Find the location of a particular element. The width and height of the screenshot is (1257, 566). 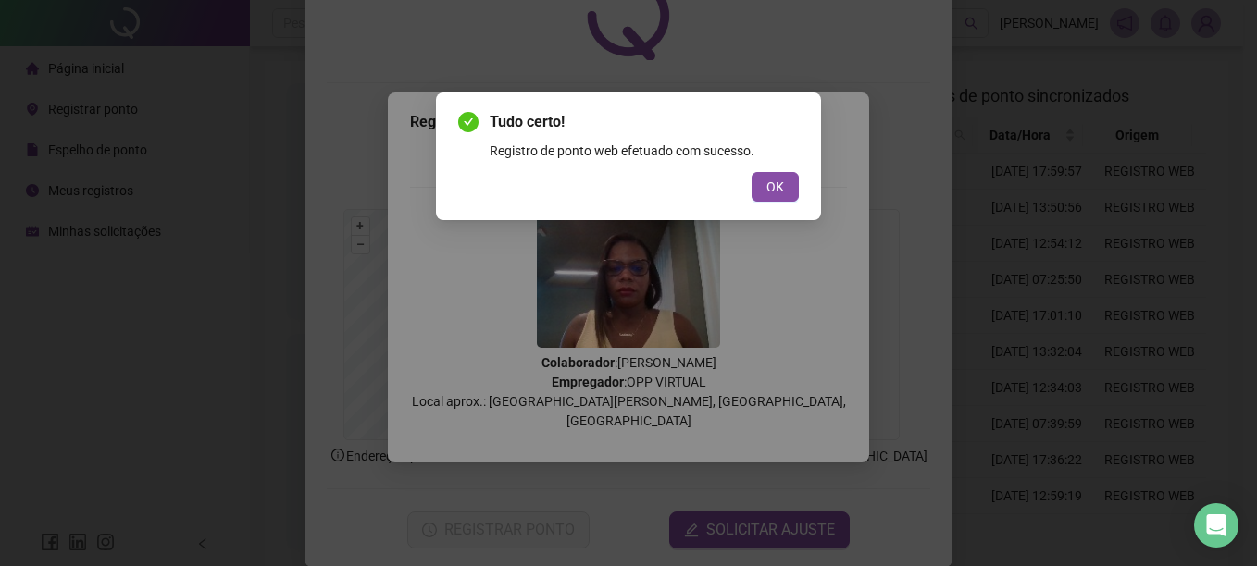

span: Tudo certo! is located at coordinates (644, 122).